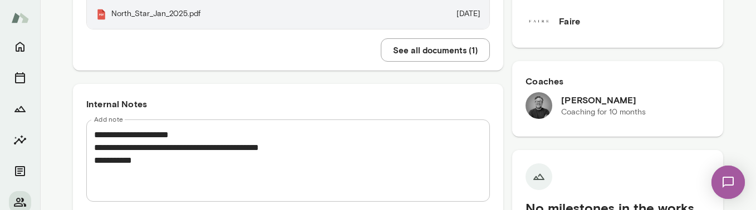 The image size is (756, 210). What do you see at coordinates (20, 47) in the screenshot?
I see `button: Home` at bounding box center [20, 47].